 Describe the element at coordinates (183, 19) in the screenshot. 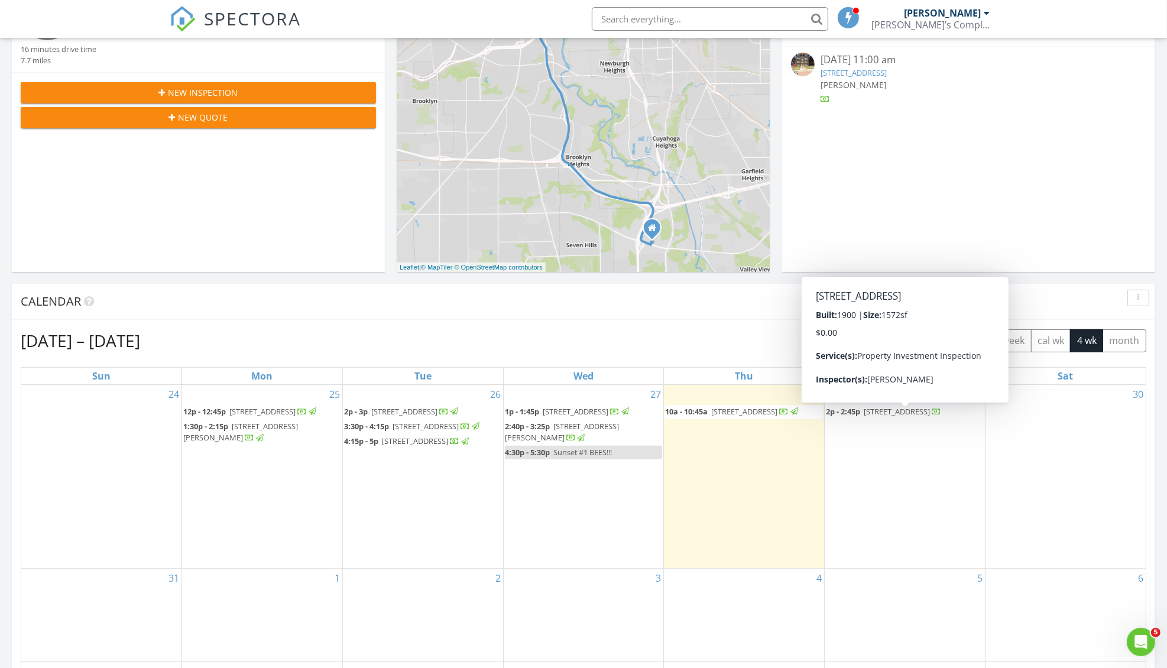

I see `img: The Best Home Inspection Software - Spectora` at that location.